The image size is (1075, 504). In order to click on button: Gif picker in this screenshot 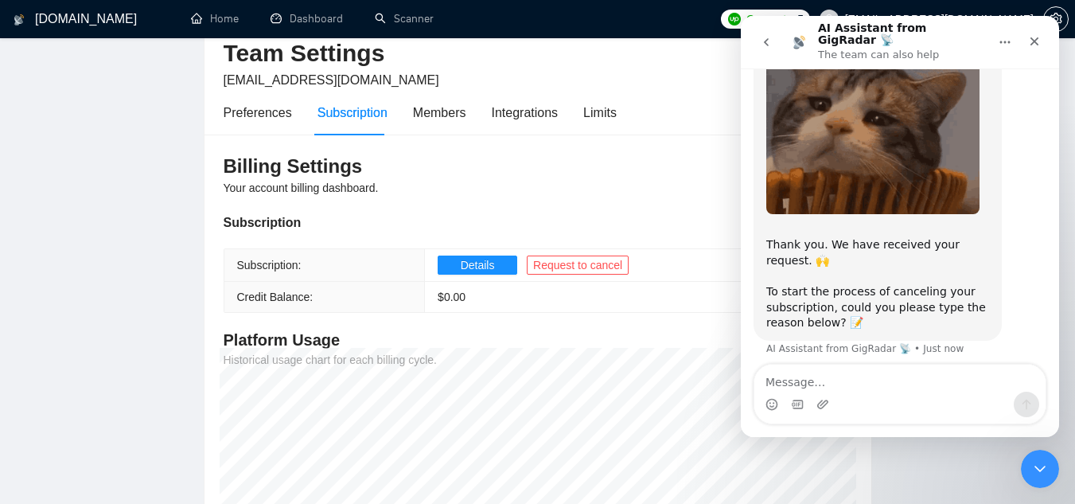, I will do `click(56, 388)`.